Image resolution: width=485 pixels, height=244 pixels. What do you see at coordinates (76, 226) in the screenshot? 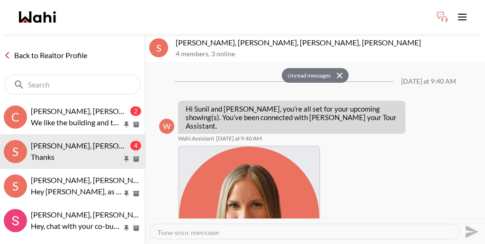
I see `p: Hey, chat with your co-buyer here.` at bounding box center [76, 226].